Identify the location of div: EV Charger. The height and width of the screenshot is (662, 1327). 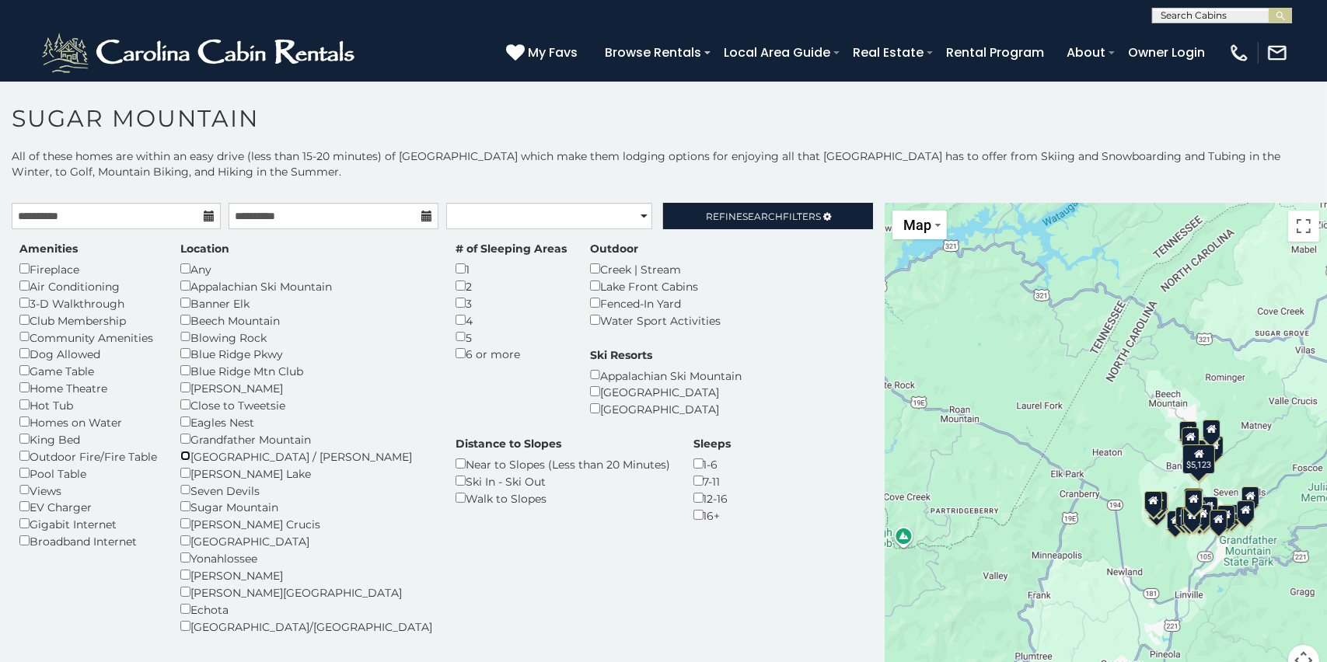
(88, 507).